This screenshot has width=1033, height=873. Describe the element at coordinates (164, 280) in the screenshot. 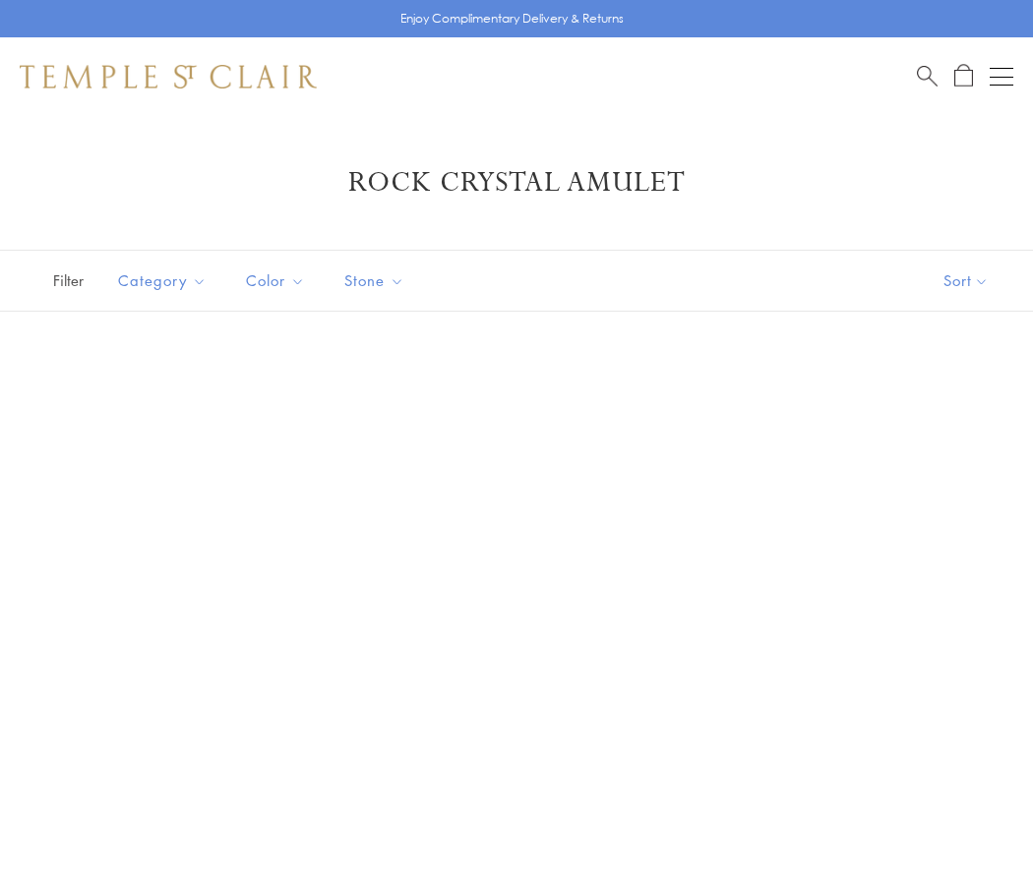

I see `span: Category` at that location.